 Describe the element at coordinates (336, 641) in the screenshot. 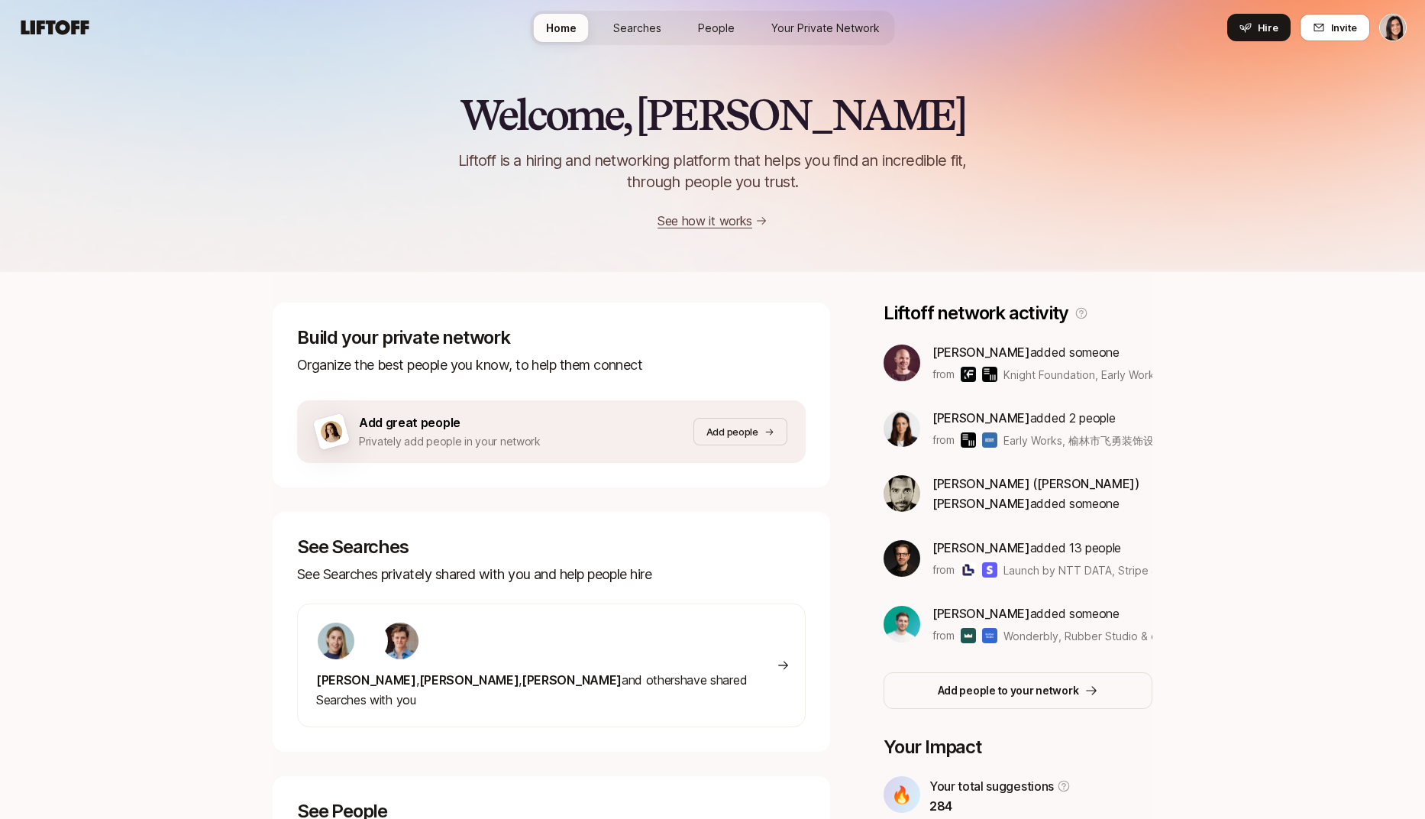

I see `img: 2b711d72_12f4_4475_b245_88f02cedaae9.jpg` at that location.